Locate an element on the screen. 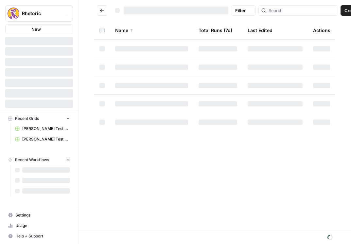 The width and height of the screenshot is (351, 244). span: Filter is located at coordinates (241, 10).